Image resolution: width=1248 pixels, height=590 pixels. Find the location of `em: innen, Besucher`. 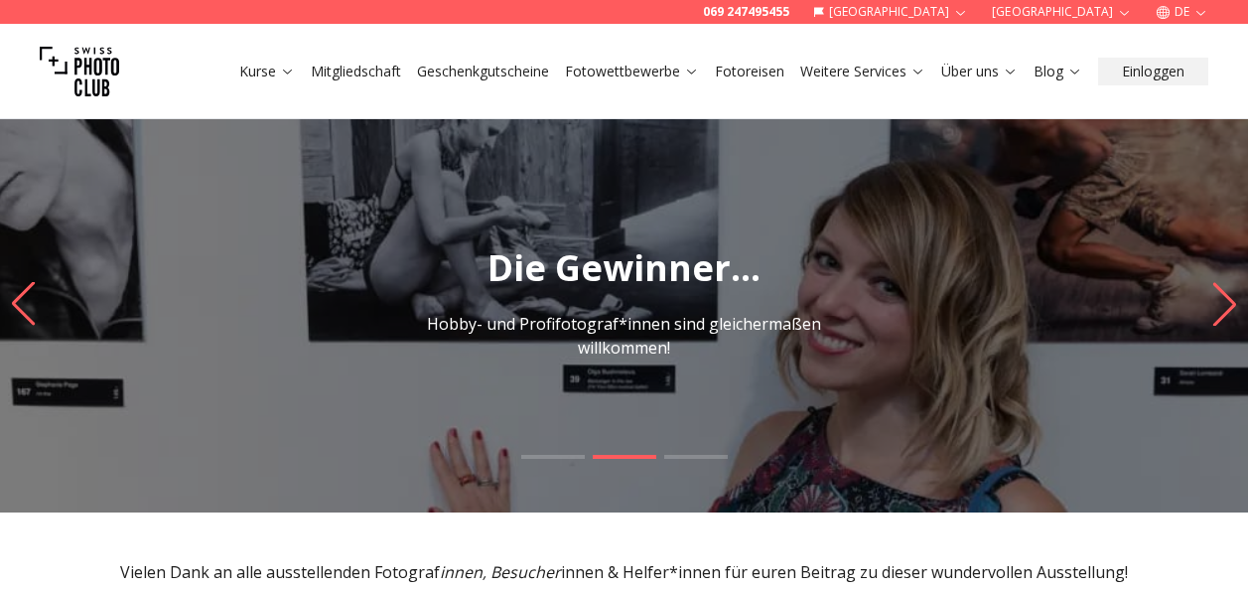

em: innen, Besucher is located at coordinates (501, 572).